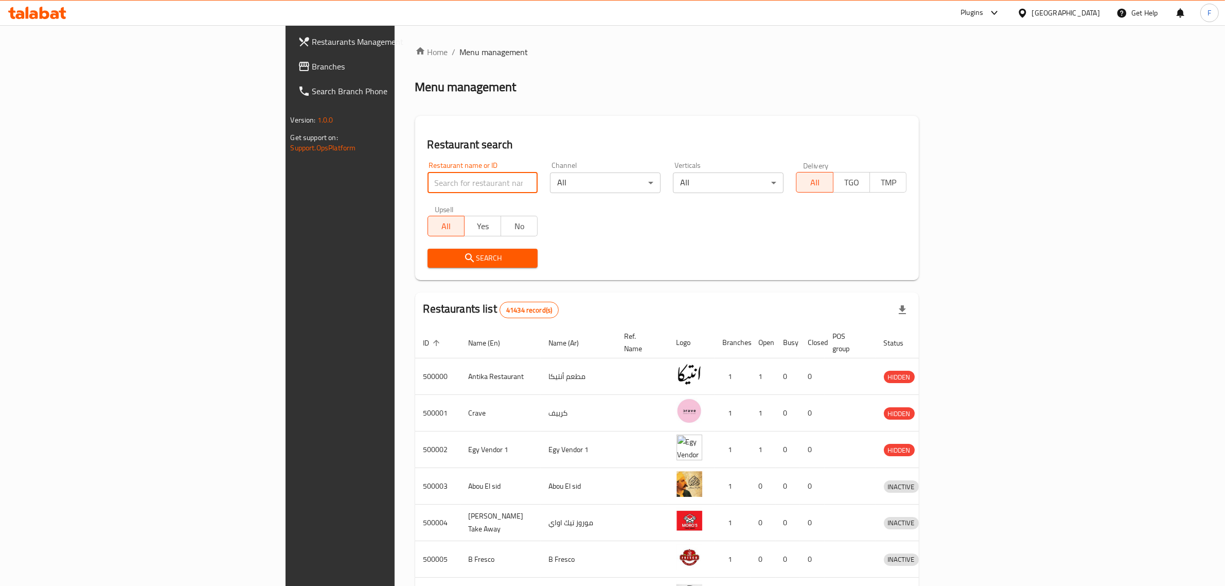 This screenshot has width=1225, height=586. What do you see at coordinates (303, 120) in the screenshot?
I see `span: Version:` at bounding box center [303, 120].